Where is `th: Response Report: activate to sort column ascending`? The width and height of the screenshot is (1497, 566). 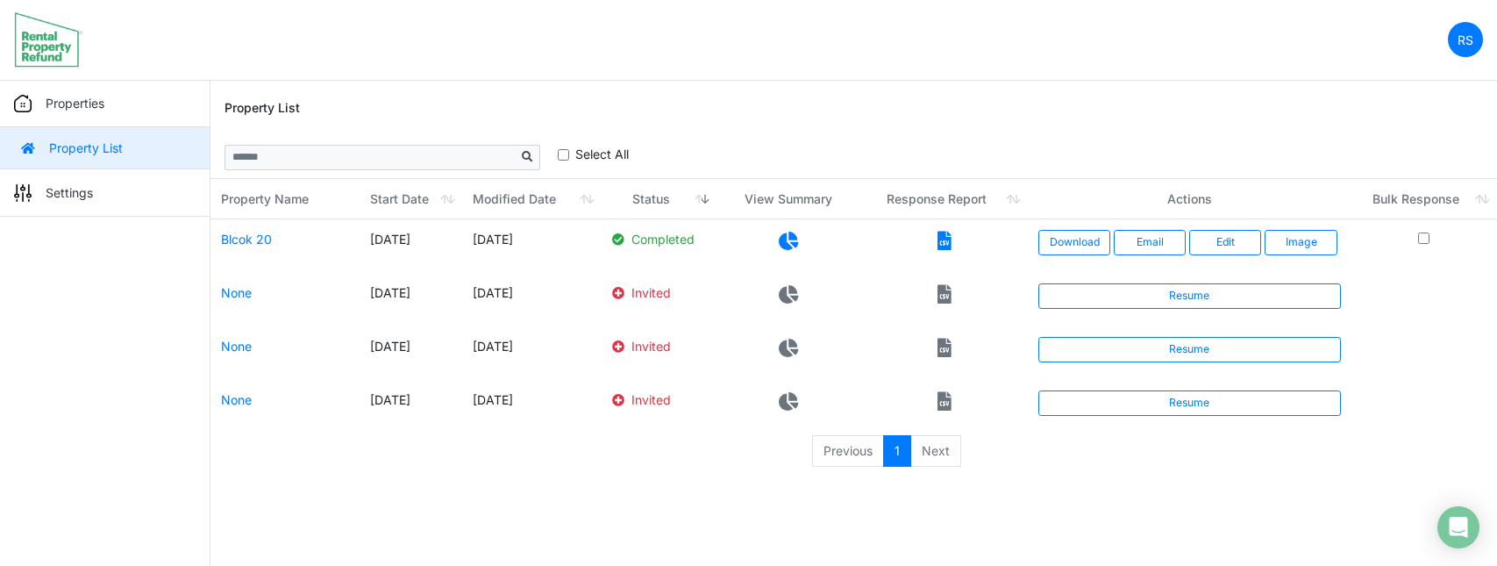
th: Response Report: activate to sort column ascending is located at coordinates (945, 199).